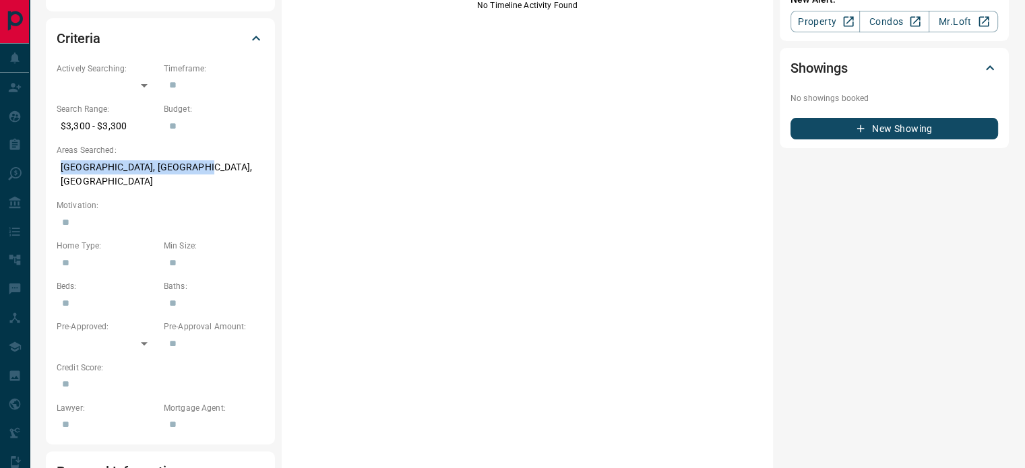  Describe the element at coordinates (894, 98) in the screenshot. I see `p: No showings booked` at that location.